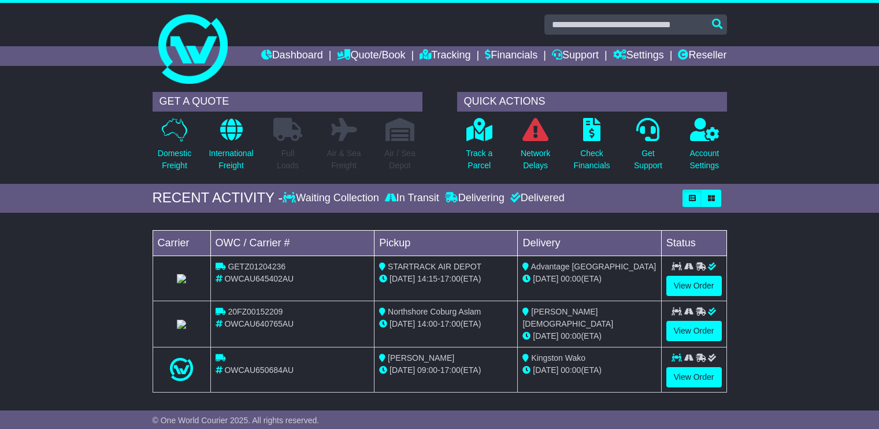 The height and width of the screenshot is (429, 879). Describe the element at coordinates (292, 56) in the screenshot. I see `a: Dashboard` at that location.